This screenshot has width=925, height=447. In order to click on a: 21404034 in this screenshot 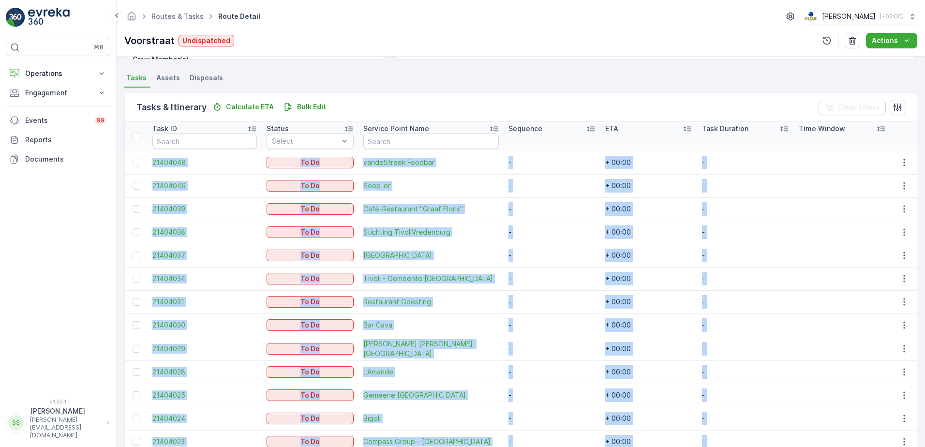, I will do `click(205, 279)`.